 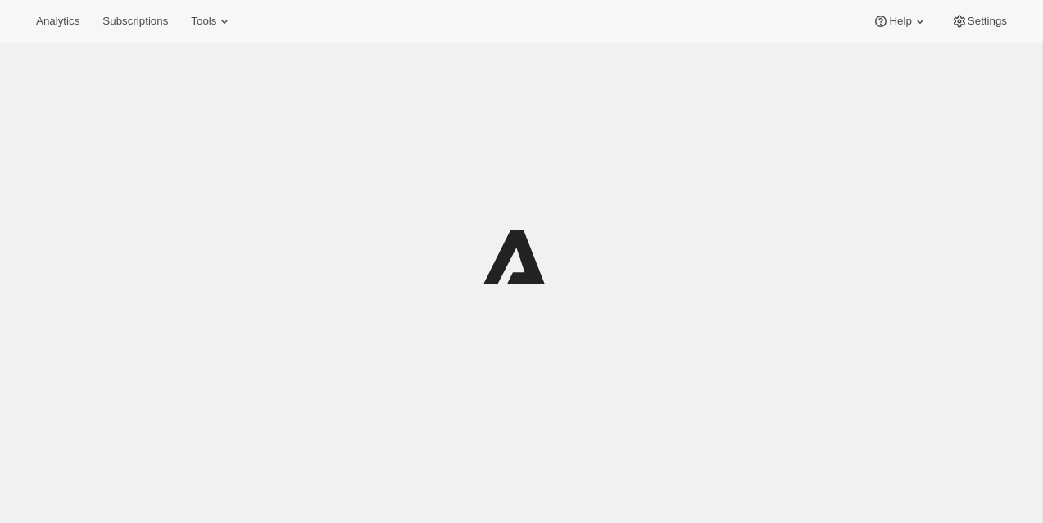 I want to click on span: Subscriptions, so click(x=135, y=21).